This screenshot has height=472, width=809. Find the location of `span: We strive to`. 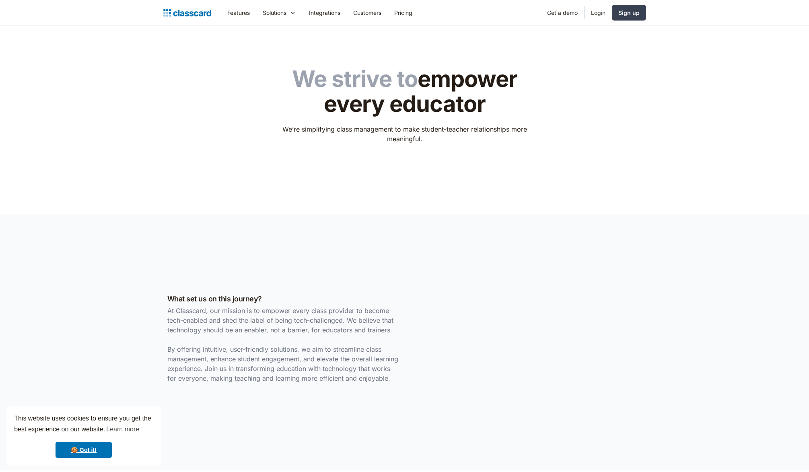

span: We strive to is located at coordinates (355, 79).